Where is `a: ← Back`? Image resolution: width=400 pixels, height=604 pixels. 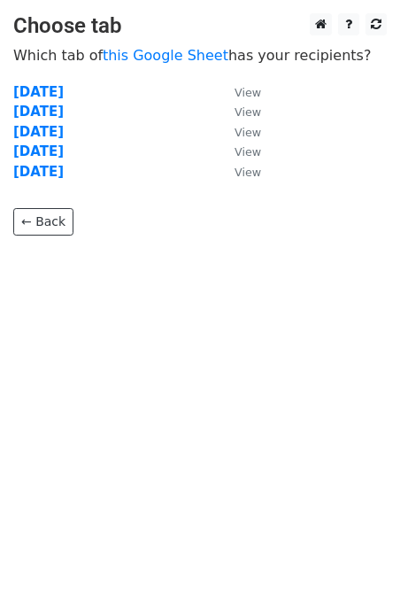
a: ← Back is located at coordinates (43, 221).